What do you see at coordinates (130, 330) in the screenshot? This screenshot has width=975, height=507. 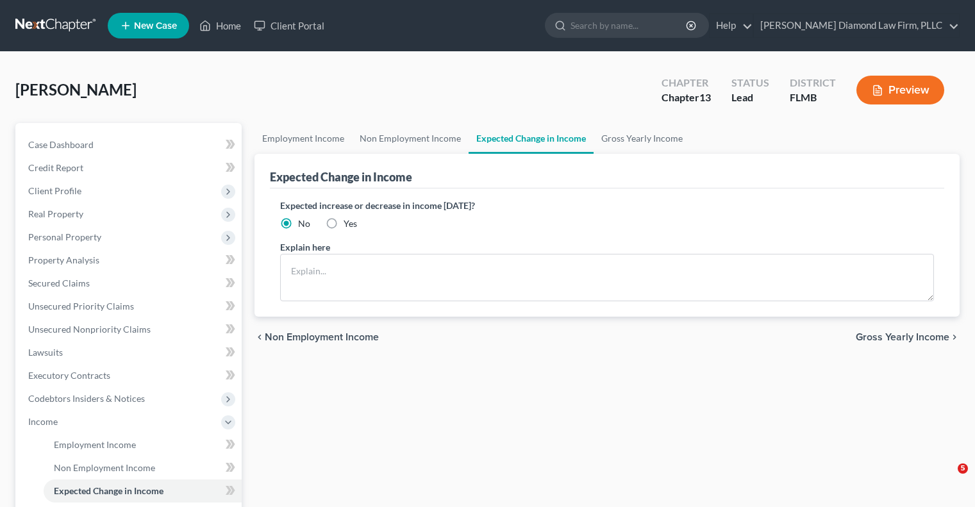 I see `a: Unsecured Nonpriority Claims` at bounding box center [130, 330].